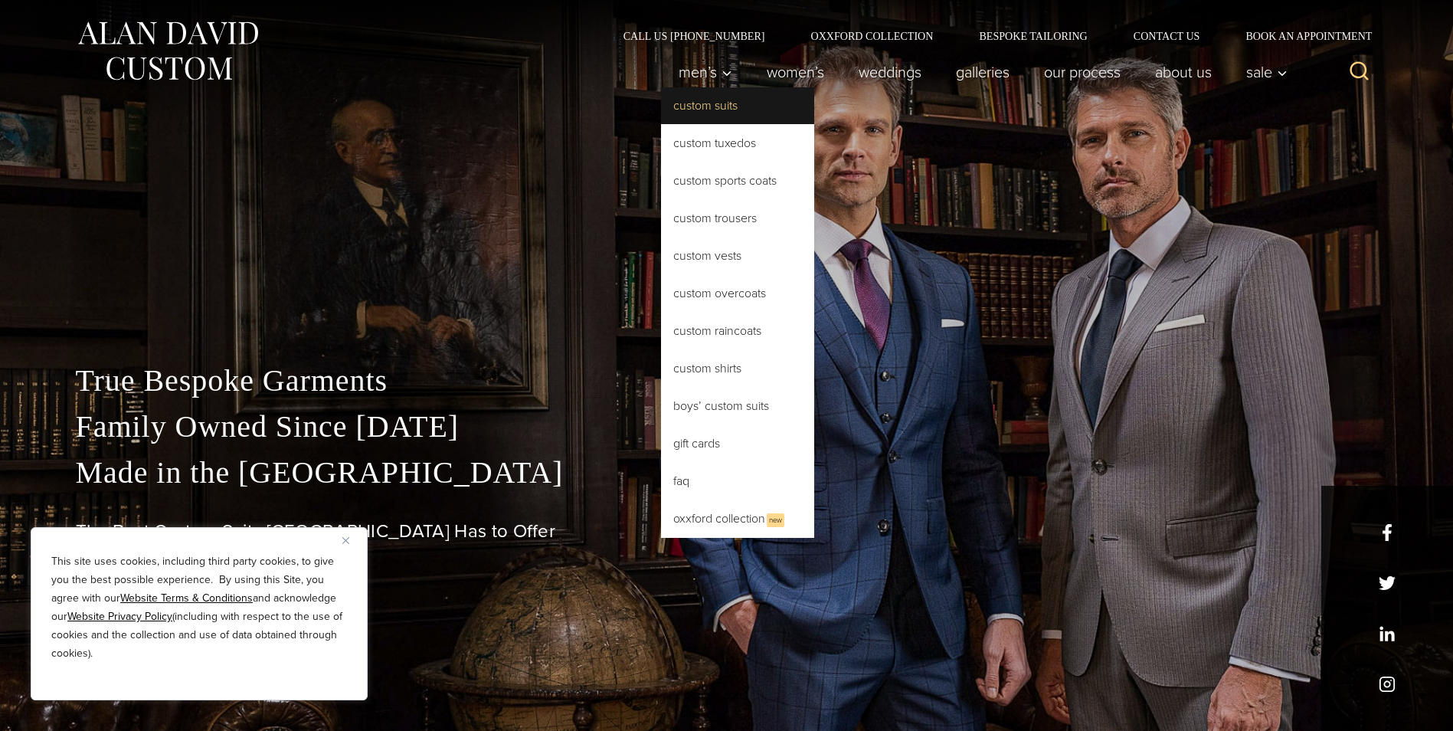 The height and width of the screenshot is (731, 1453). Describe the element at coordinates (889, 72) in the screenshot. I see `a: weddings` at that location.